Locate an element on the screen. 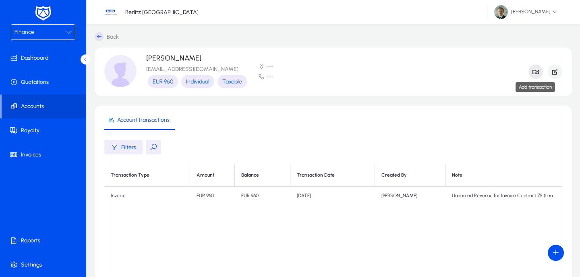 The width and height of the screenshot is (580, 277). span: EUR 960 is located at coordinates (163, 81).